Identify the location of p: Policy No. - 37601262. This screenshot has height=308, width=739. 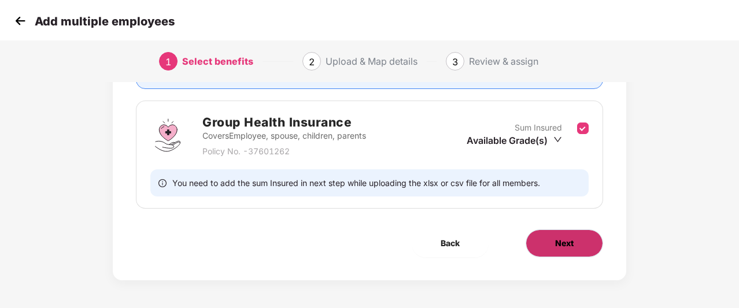
(284, 151).